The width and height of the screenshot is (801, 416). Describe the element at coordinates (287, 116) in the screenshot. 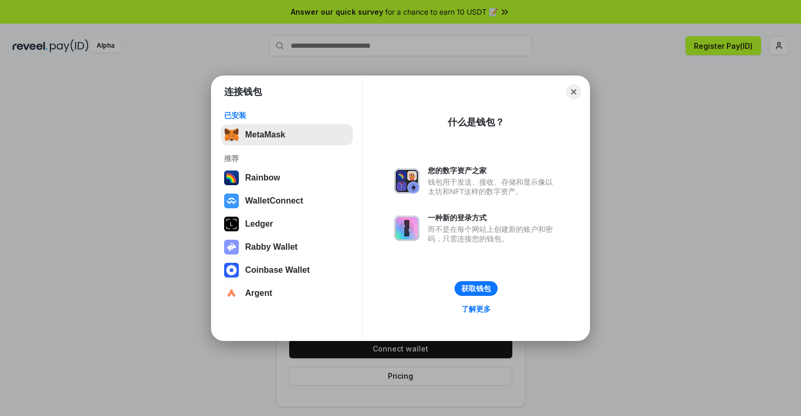

I see `div: 已安装` at that location.